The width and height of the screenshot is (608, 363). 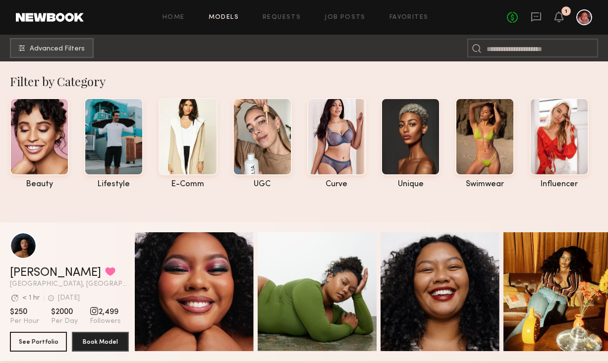 I want to click on div: Filter by Category, so click(x=309, y=81).